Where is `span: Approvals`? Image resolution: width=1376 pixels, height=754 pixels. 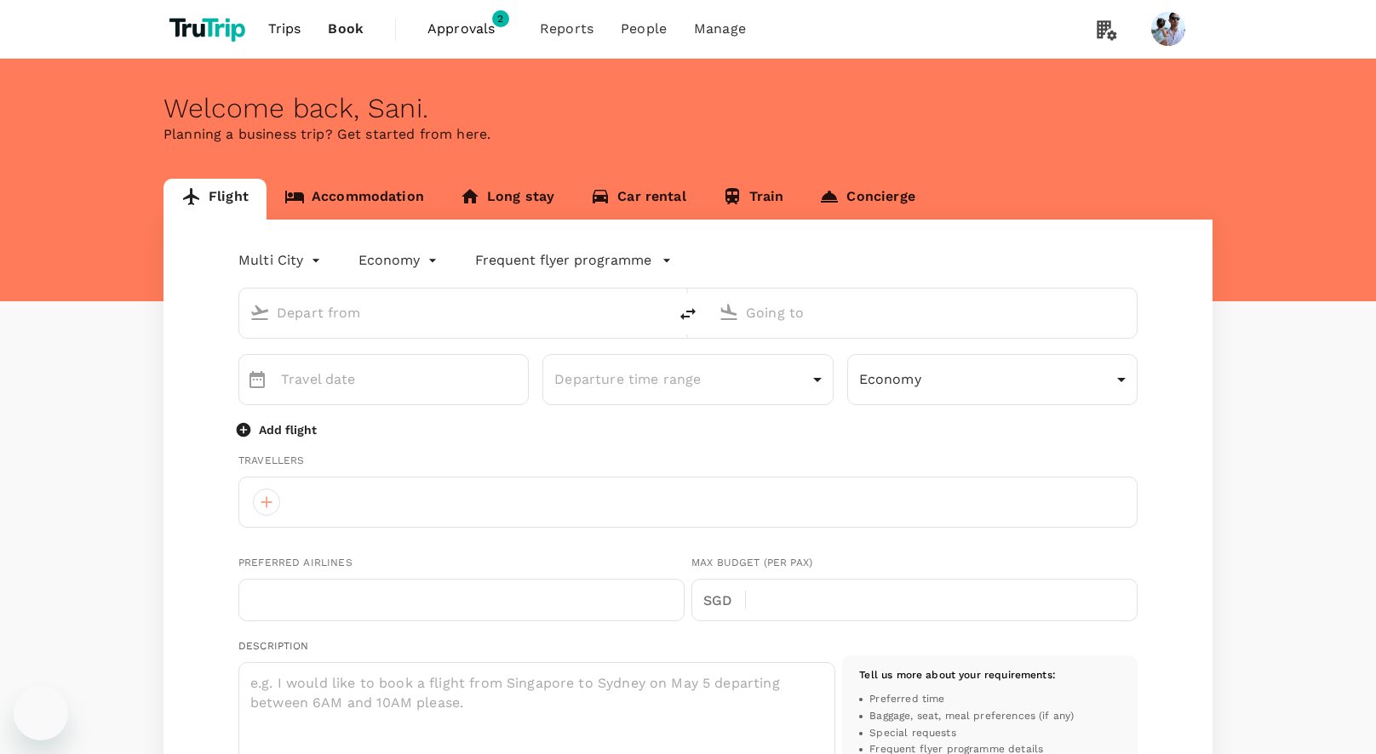
span: Approvals is located at coordinates (470, 29).